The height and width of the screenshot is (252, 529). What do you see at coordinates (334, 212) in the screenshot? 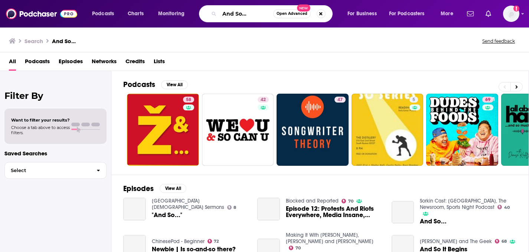
I see `span: Episode 12: Protests And Riots Everywhere, Media Insane, Things Bad, And So On And So Forth` at bounding box center [334, 212].